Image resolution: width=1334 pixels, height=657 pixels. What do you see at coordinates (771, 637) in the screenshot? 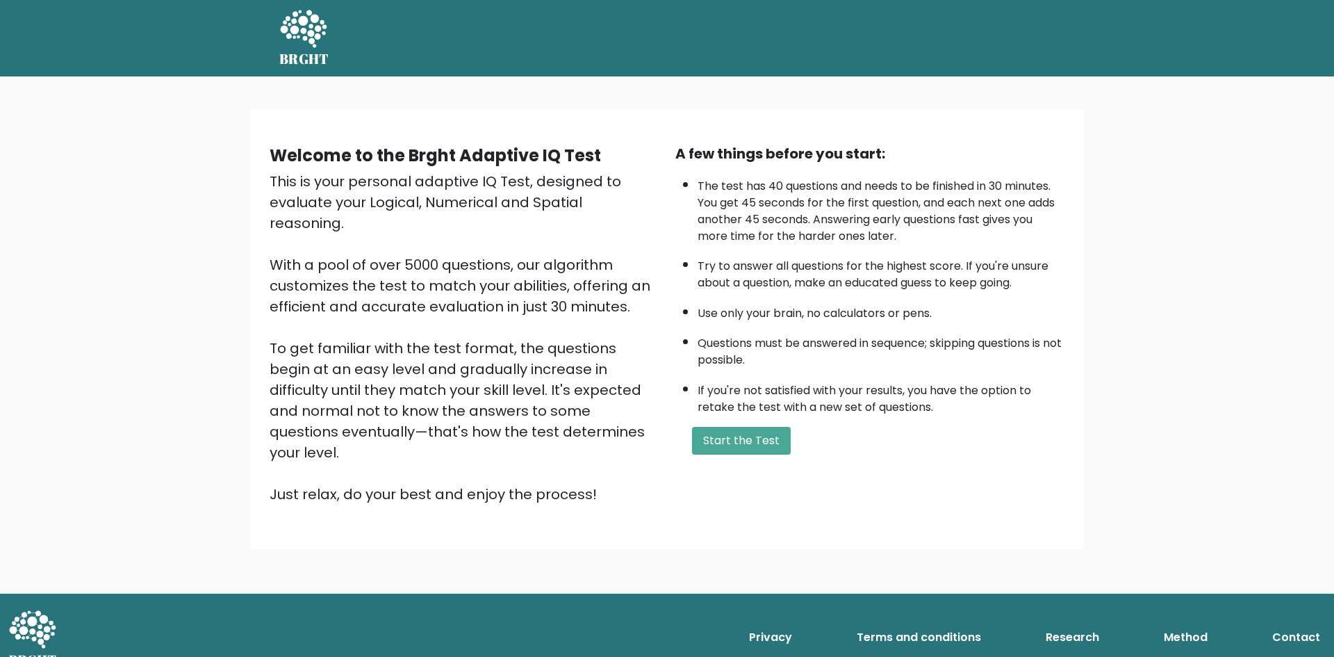
I see `a: Privacy` at bounding box center [771, 637].